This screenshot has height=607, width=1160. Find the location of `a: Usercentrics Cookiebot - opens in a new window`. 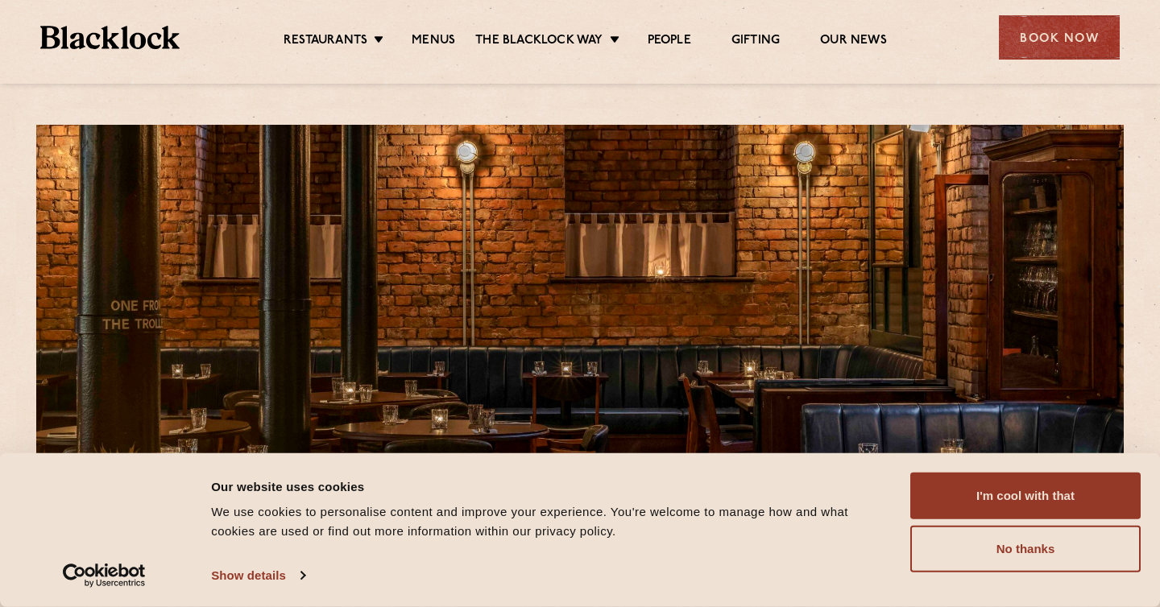

a: Usercentrics Cookiebot - opens in a new window is located at coordinates (104, 576).